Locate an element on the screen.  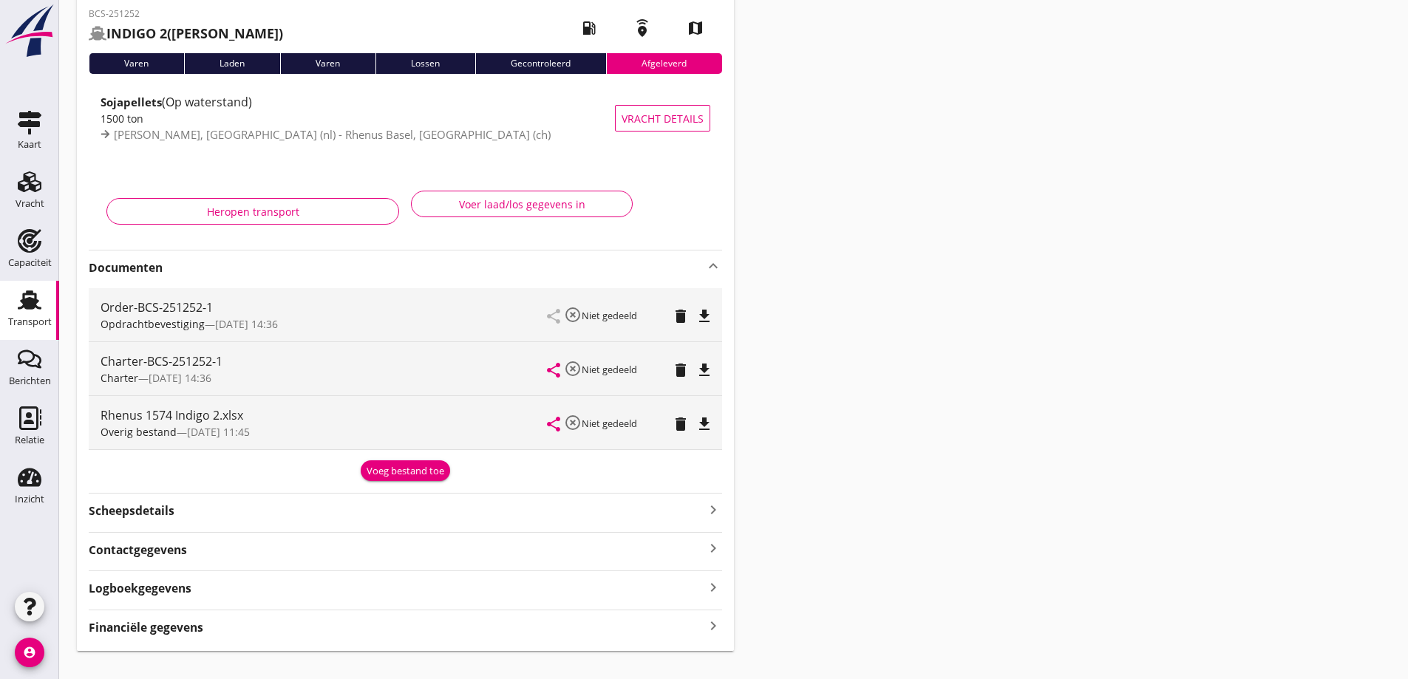
span: Charter is located at coordinates (119, 378).